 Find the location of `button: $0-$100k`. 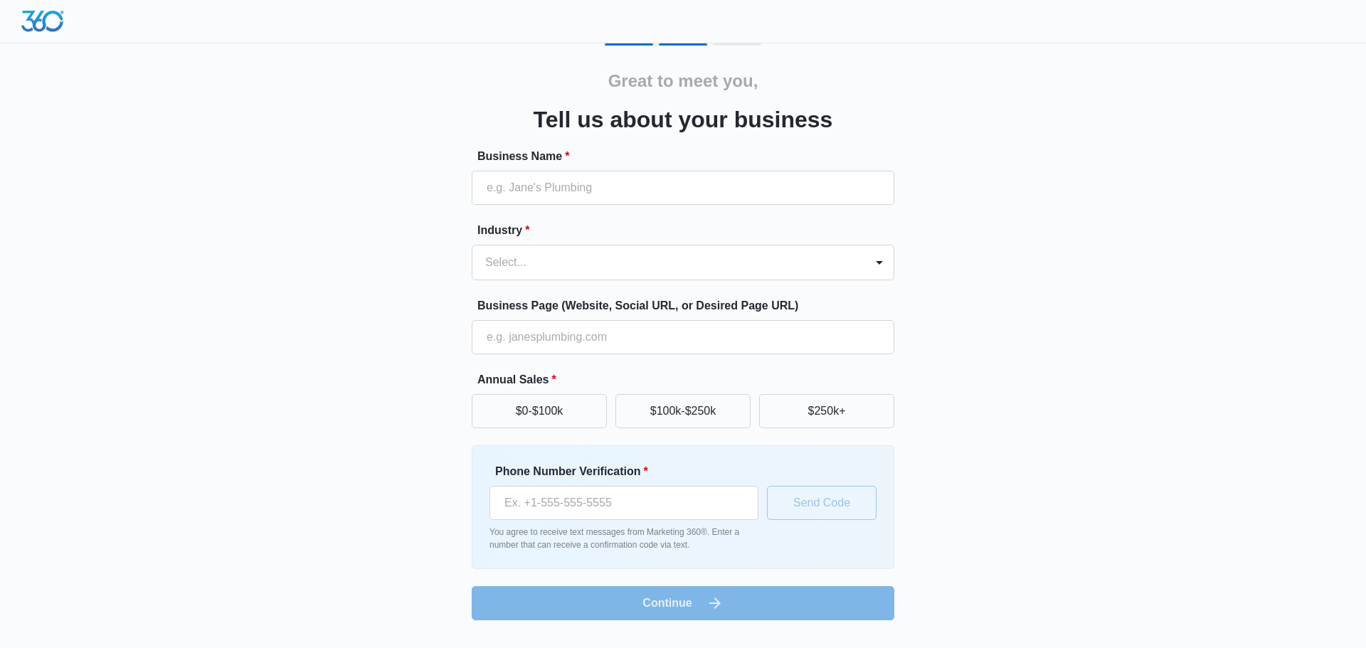

button: $0-$100k is located at coordinates (539, 411).